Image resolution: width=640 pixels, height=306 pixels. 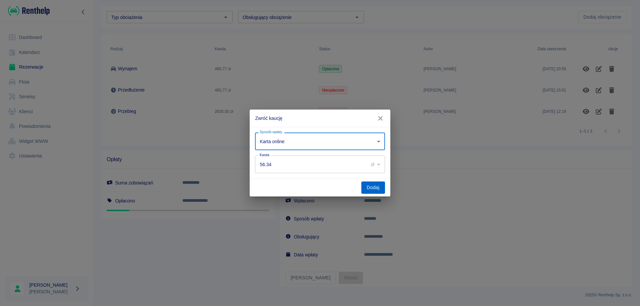 I want to click on div: Karta online, so click(x=319, y=141).